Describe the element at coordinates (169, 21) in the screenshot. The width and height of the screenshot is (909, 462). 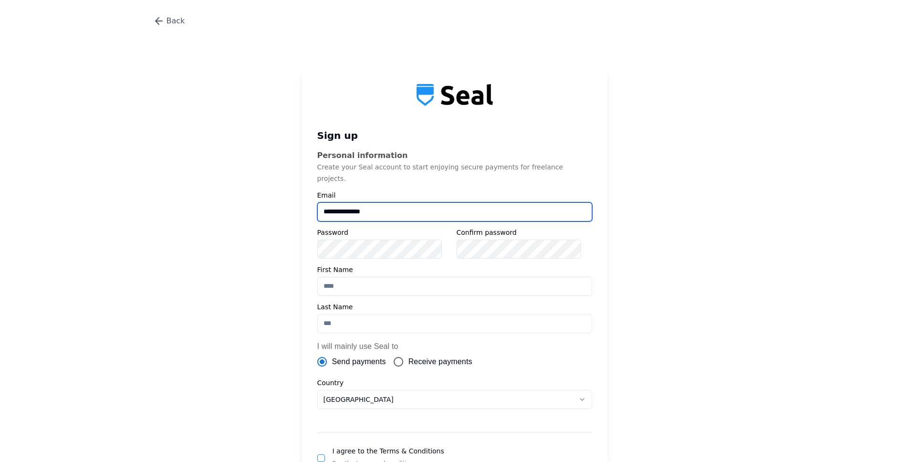
I see `button: Go back` at that location.